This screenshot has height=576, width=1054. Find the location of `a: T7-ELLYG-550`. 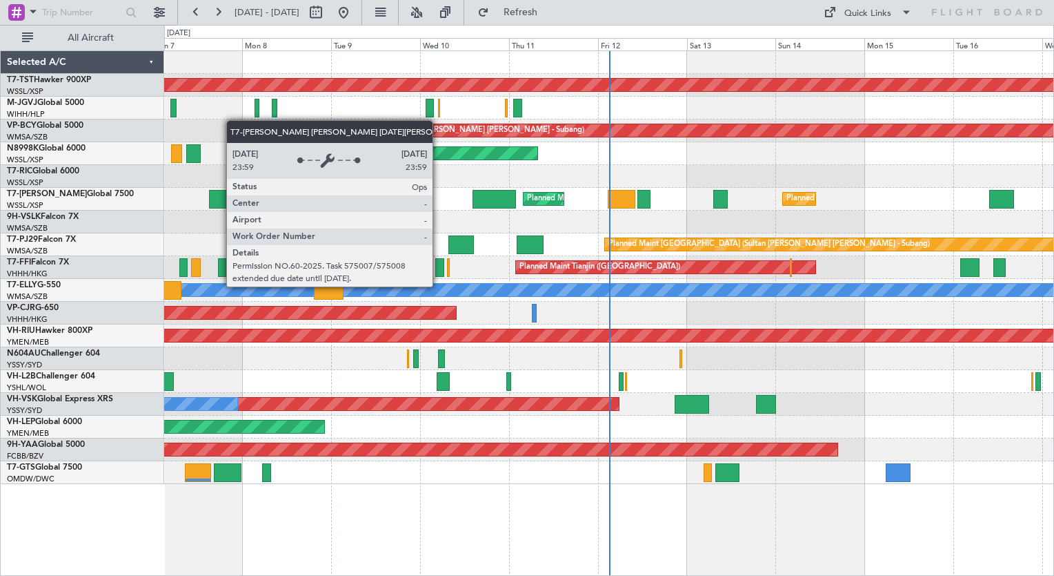

a: T7-ELLYG-550 is located at coordinates (34, 285).